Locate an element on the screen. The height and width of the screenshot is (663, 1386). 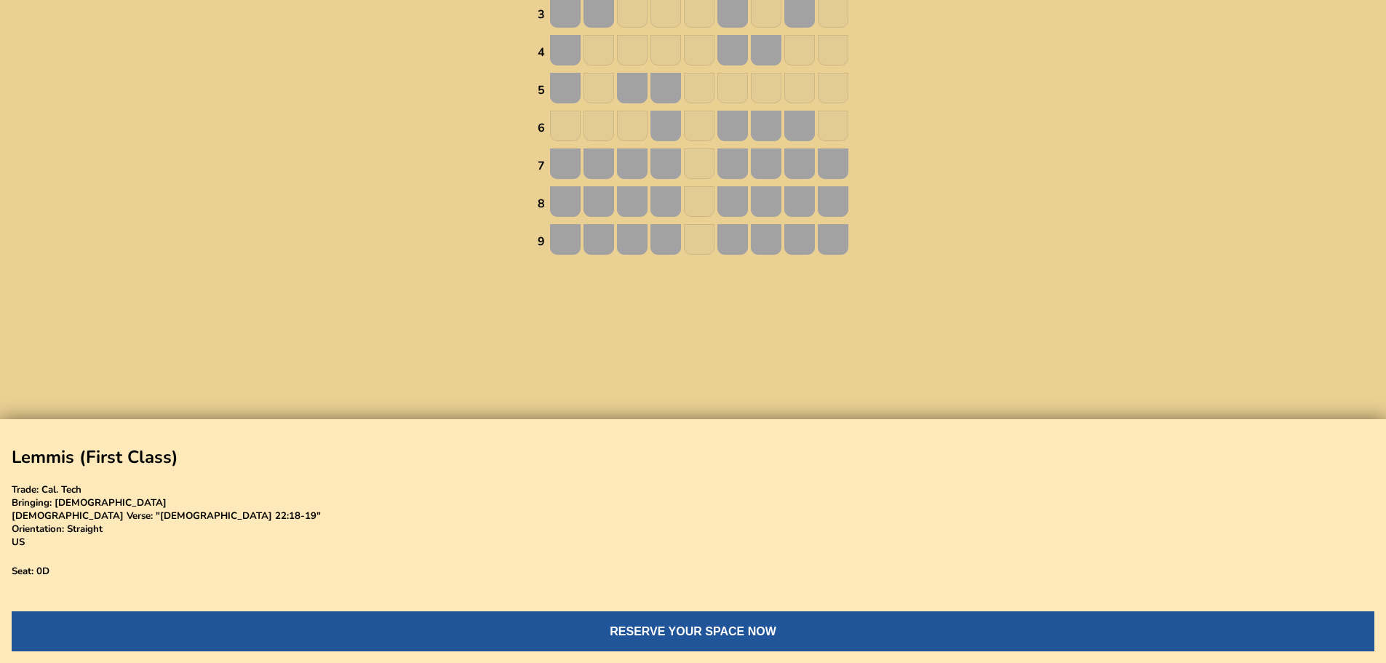
h2: Lemmis (First Class) is located at coordinates (692, 457).